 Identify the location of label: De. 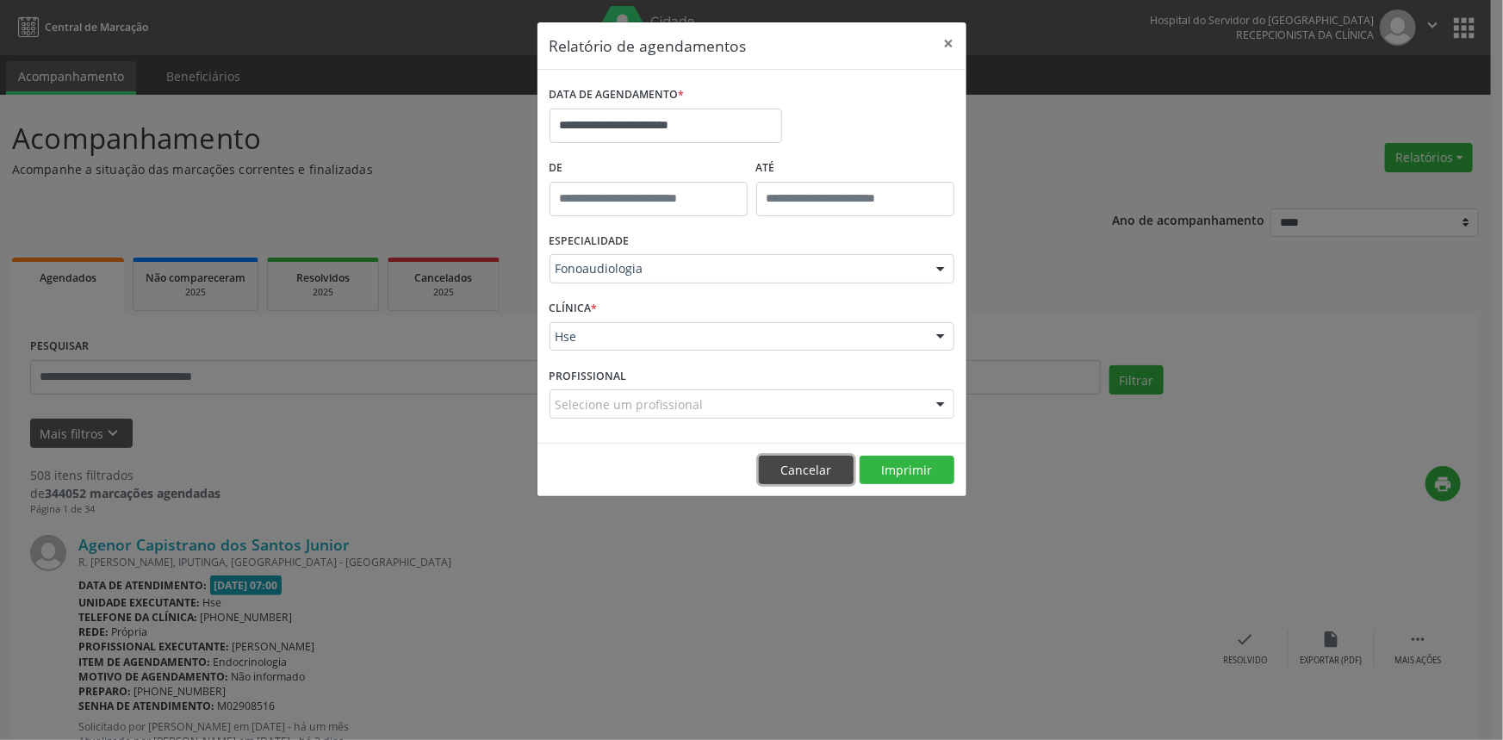
(649, 168).